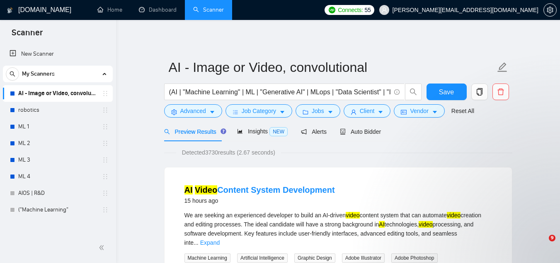  Describe the element at coordinates (480, 92) in the screenshot. I see `button: copy` at that location.